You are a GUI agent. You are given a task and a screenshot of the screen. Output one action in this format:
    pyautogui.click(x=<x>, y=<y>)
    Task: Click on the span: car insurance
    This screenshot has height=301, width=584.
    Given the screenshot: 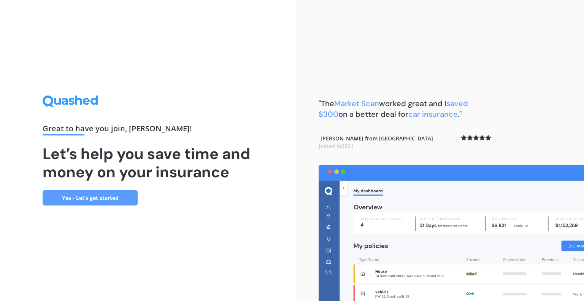 What is the action you would take?
    pyautogui.click(x=433, y=114)
    